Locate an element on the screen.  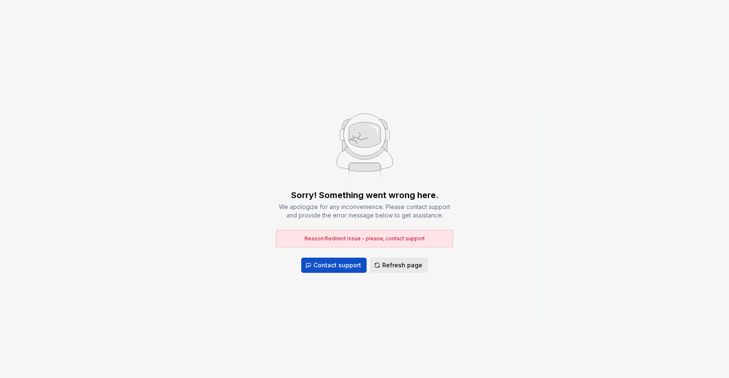
div: We apologize for any inconvenience. Please contact support and provide the error message below to... is located at coordinates (365, 211).